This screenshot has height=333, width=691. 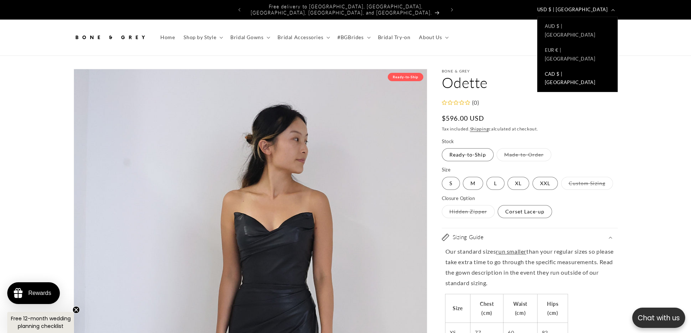 What do you see at coordinates (468, 238) in the screenshot?
I see `h2: Sizing Guide` at bounding box center [468, 238].